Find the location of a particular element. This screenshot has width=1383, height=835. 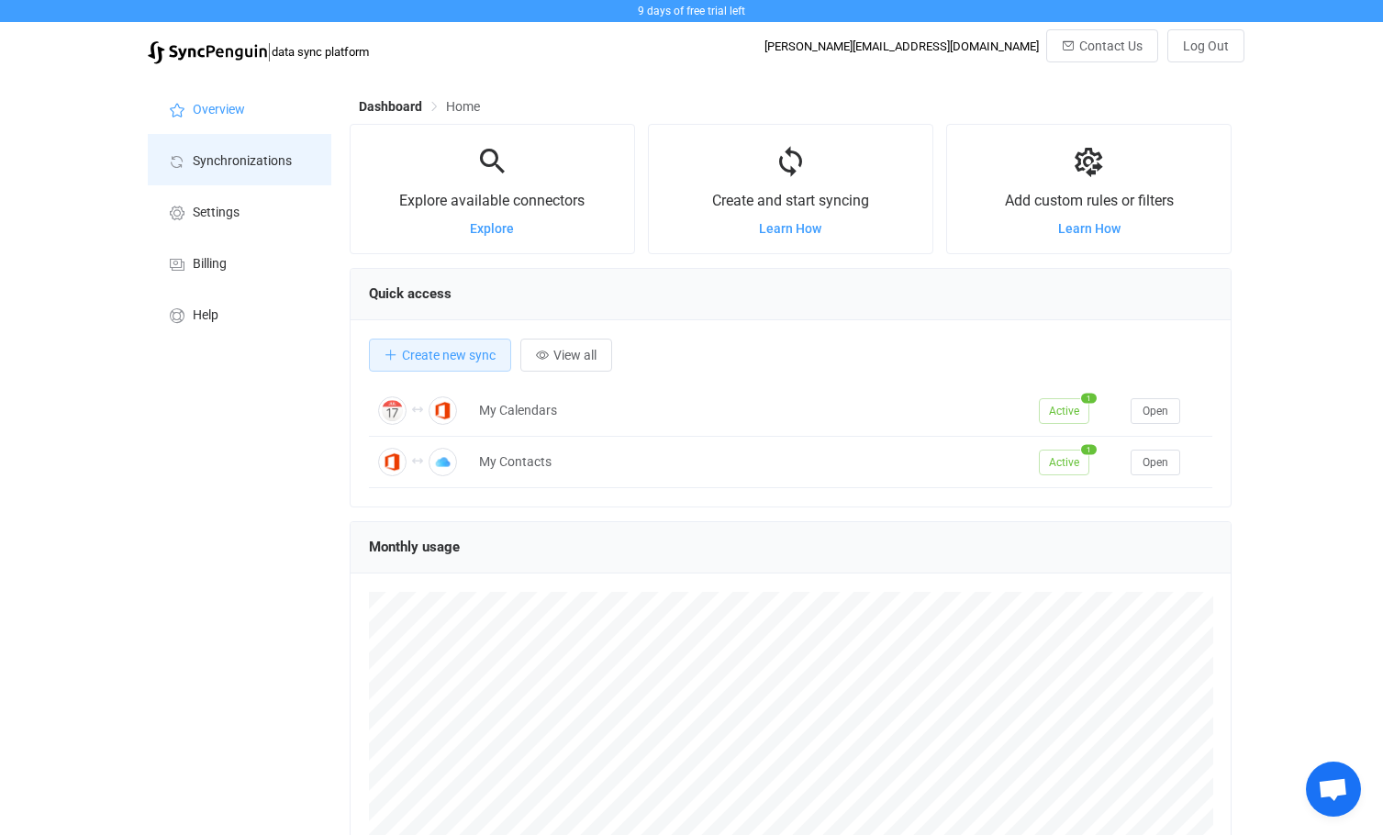

div: Open chat is located at coordinates (1334, 789).